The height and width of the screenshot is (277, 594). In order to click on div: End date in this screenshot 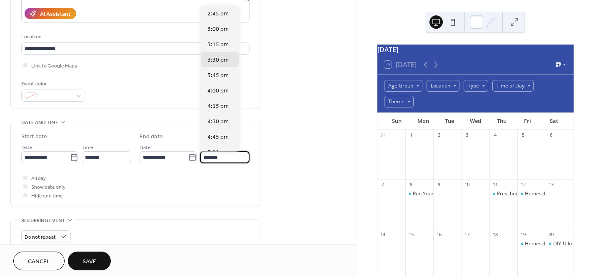, I will do `click(151, 137)`.